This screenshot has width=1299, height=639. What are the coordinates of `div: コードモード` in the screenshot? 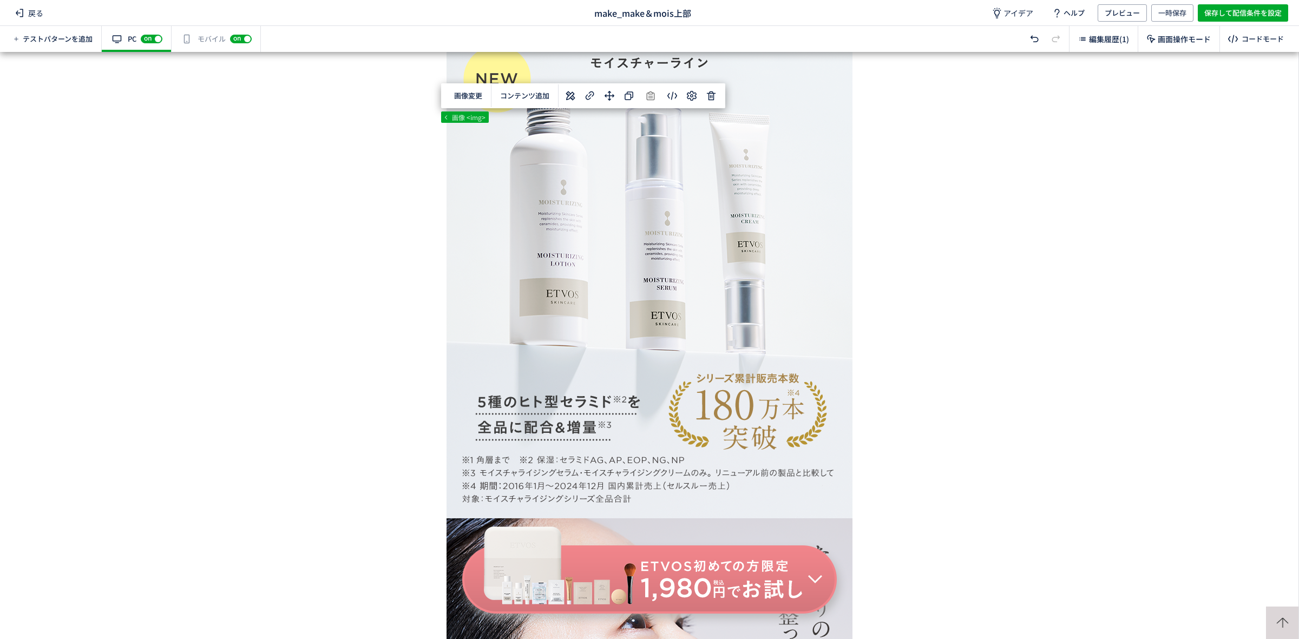 It's located at (1262, 39).